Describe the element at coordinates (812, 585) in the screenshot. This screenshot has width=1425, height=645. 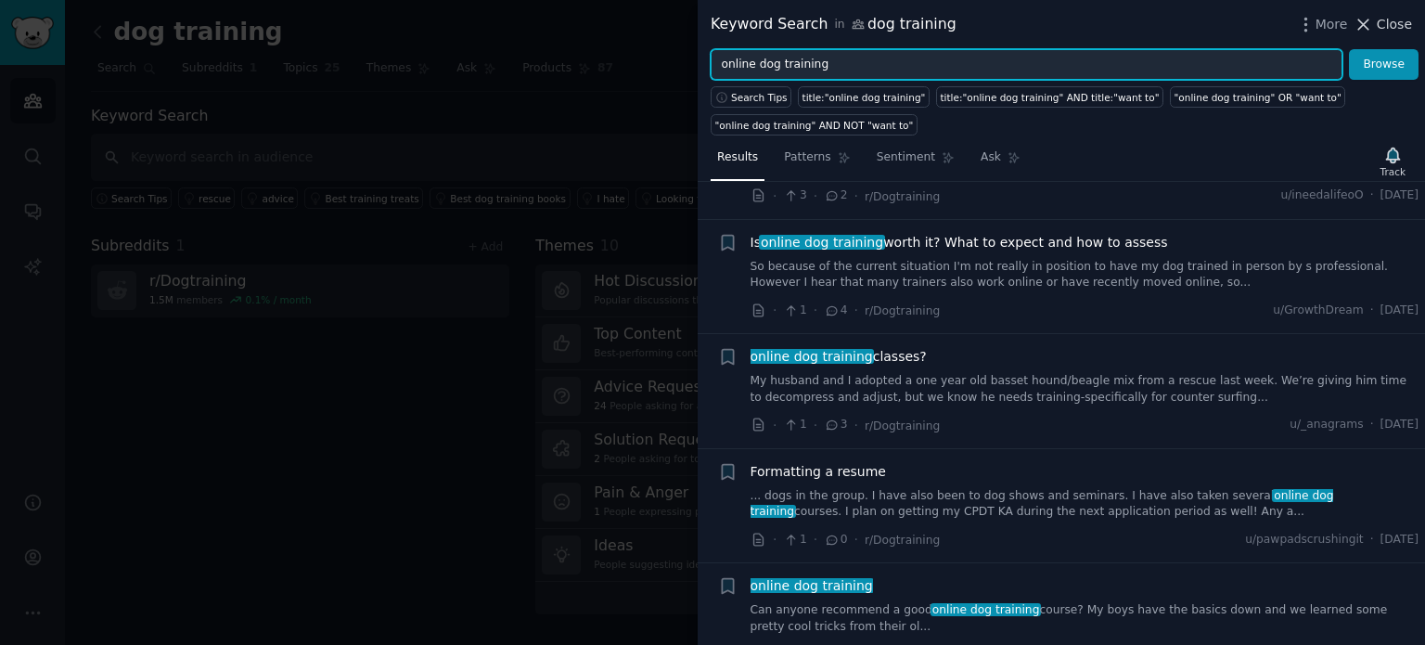
I see `a: online dog training` at that location.